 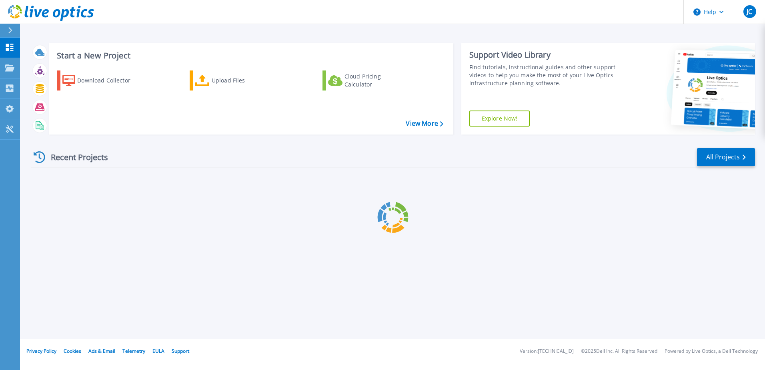 What do you see at coordinates (711, 351) in the screenshot?
I see `li: Powered by Live Optics, a Dell Technology` at bounding box center [711, 351].